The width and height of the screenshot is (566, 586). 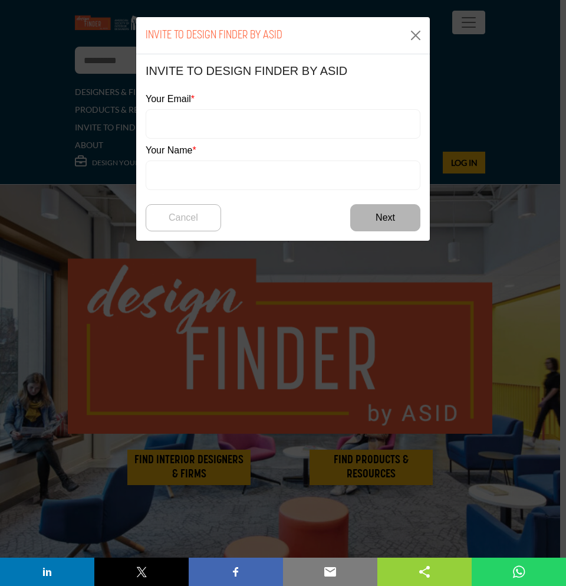 I want to click on label: Your Email, so click(x=170, y=99).